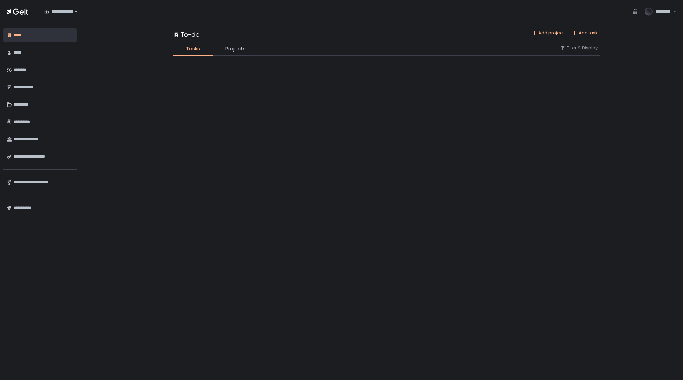  Describe the element at coordinates (548, 33) in the screenshot. I see `div: Add project` at that location.